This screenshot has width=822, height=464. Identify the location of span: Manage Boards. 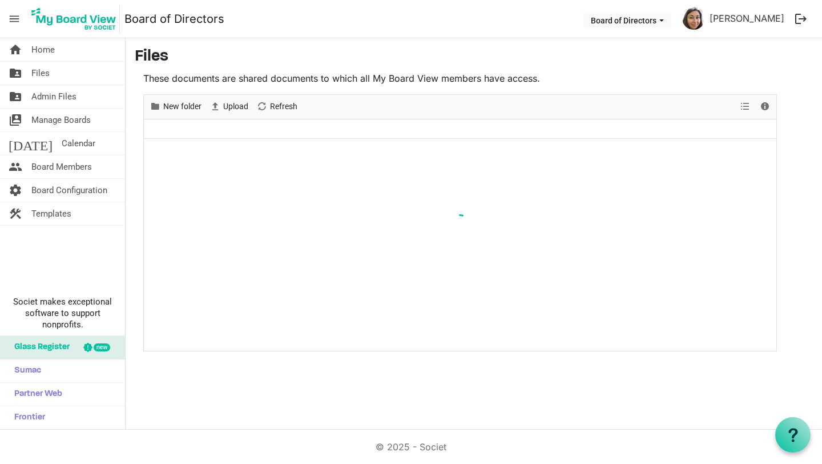
(61, 120).